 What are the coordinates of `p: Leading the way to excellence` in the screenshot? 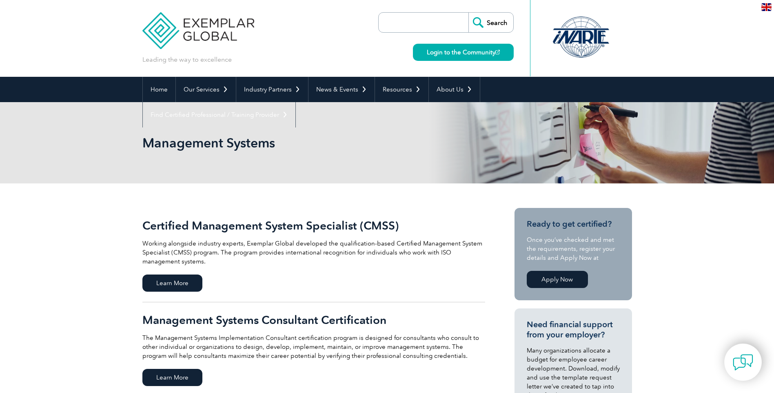 It's located at (187, 60).